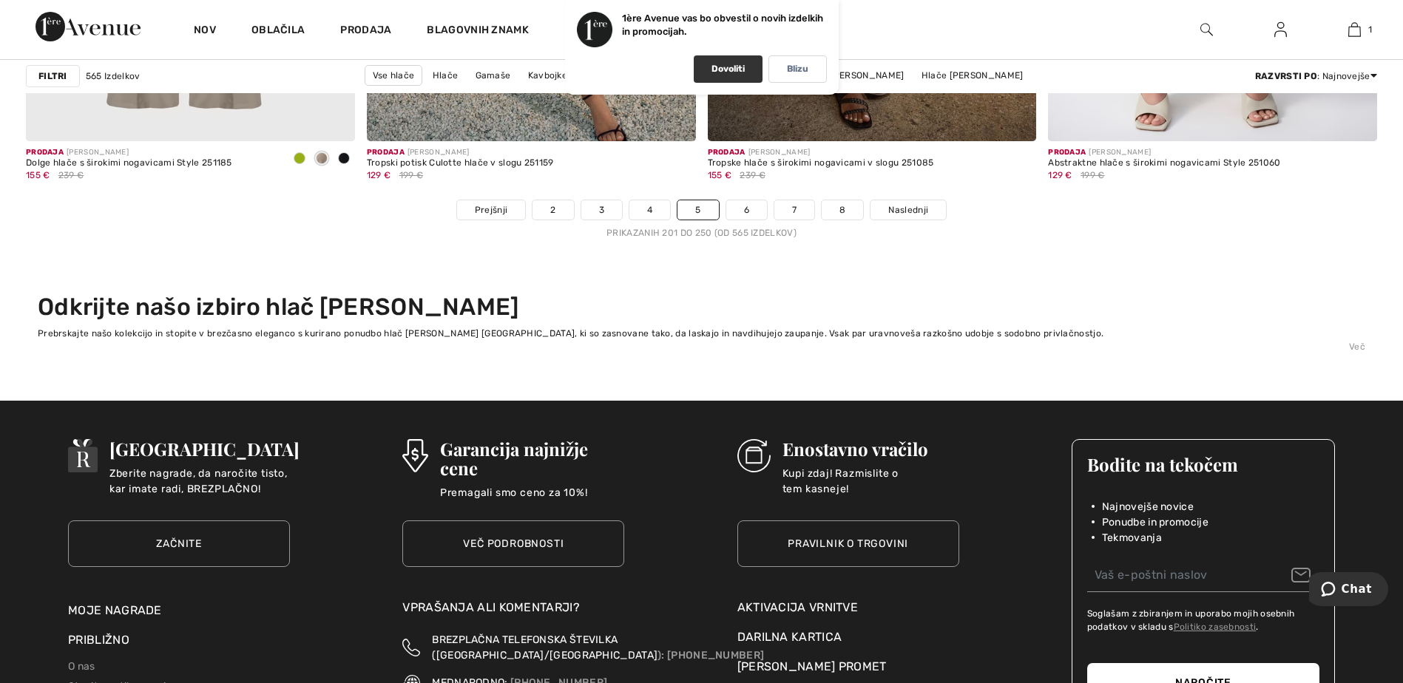 The width and height of the screenshot is (1403, 683). What do you see at coordinates (753, 456) in the screenshot?
I see `img: Enostavno vračilo` at bounding box center [753, 456].